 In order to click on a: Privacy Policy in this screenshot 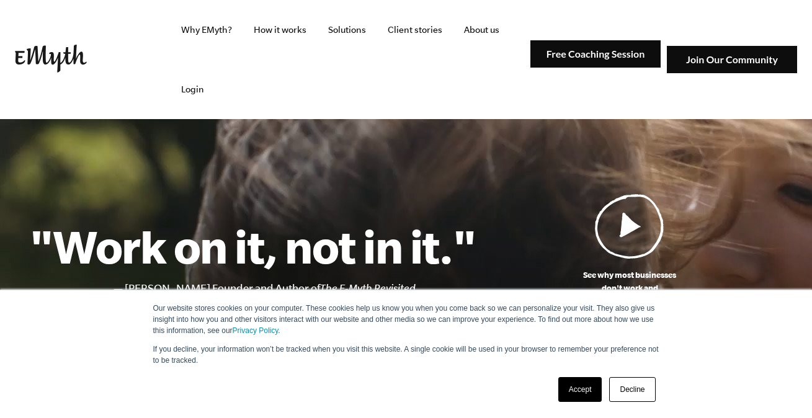, I will do `click(256, 331)`.